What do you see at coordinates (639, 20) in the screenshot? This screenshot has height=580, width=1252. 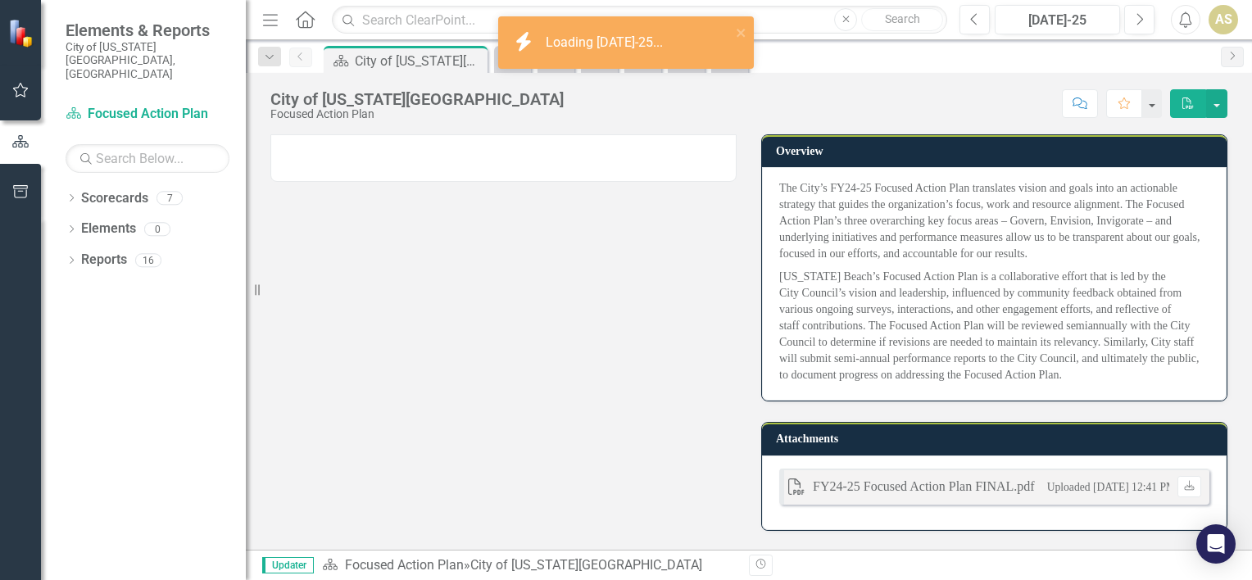 I see `input: Search ClearPoint...` at bounding box center [639, 20].